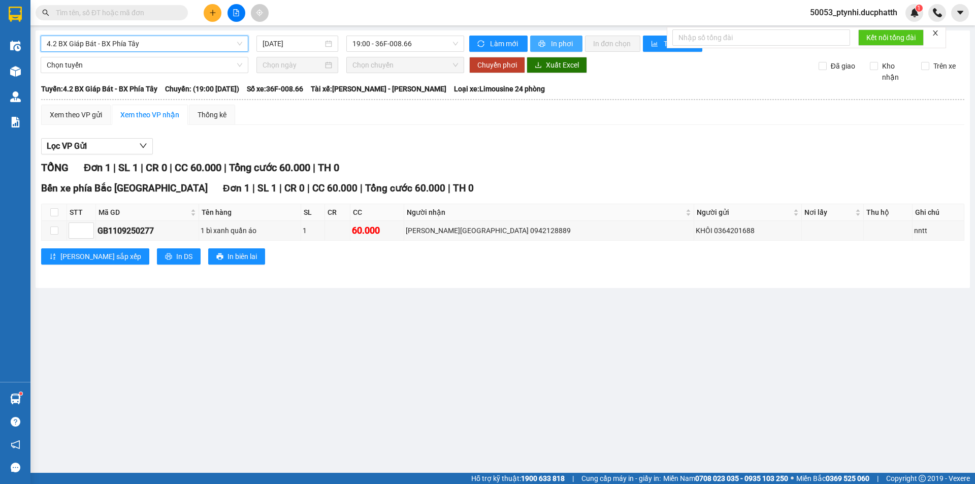 The image size is (975, 484). I want to click on div: GB1109250277, so click(147, 231).